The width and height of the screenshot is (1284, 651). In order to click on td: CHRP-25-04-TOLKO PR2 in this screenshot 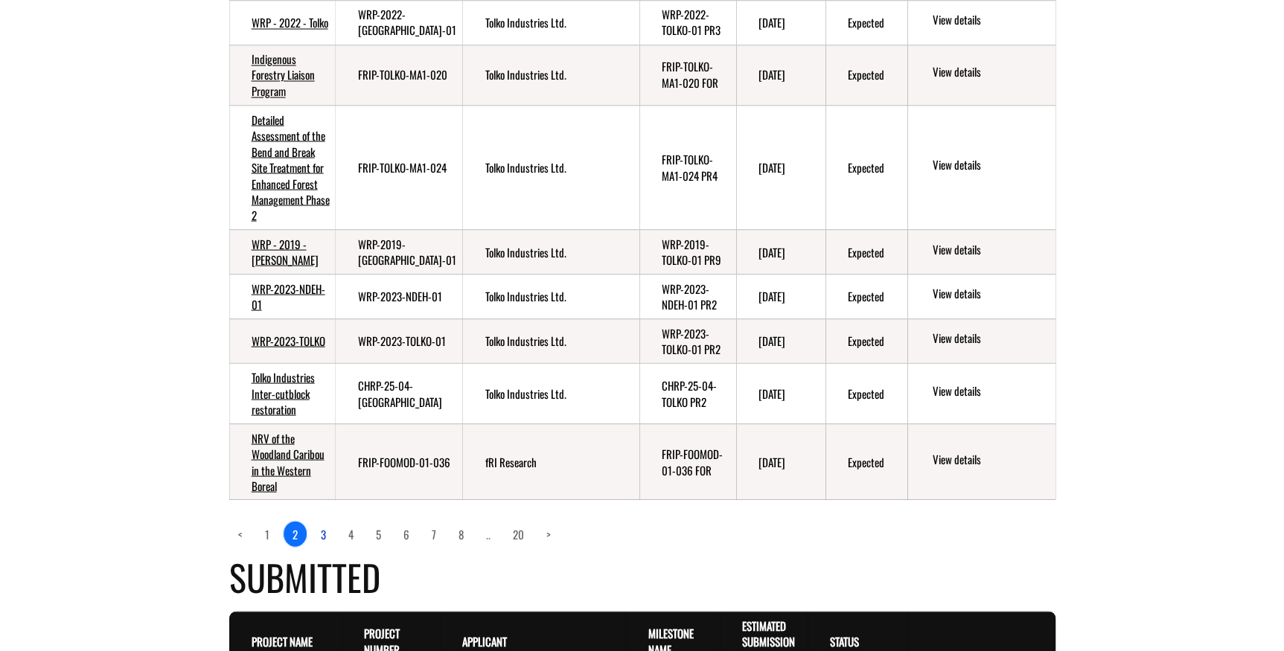, I will do `click(688, 393)`.